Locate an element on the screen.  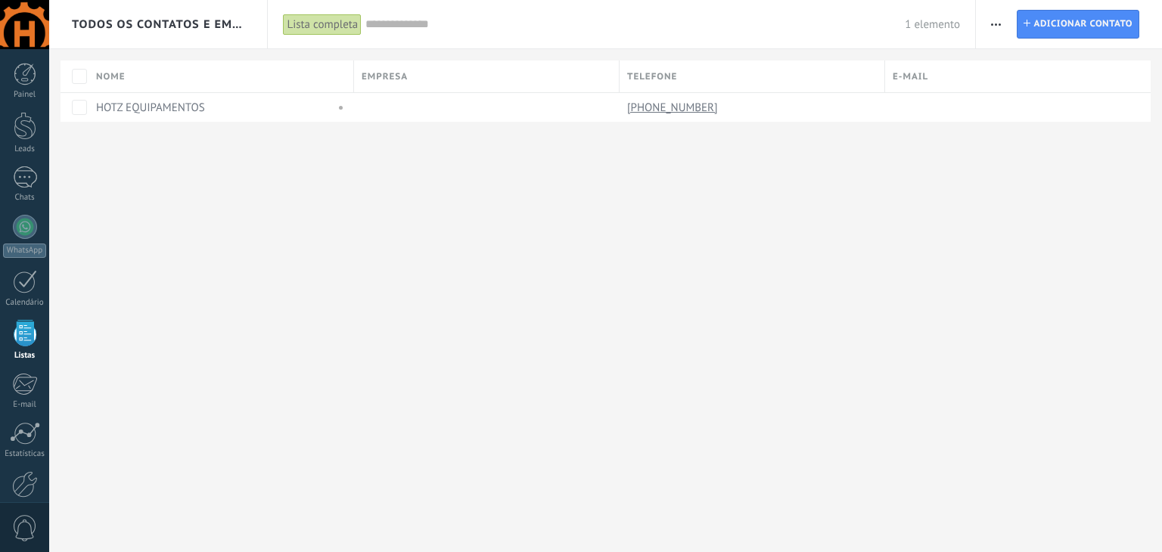
span: 1 elemento is located at coordinates (932, 24).